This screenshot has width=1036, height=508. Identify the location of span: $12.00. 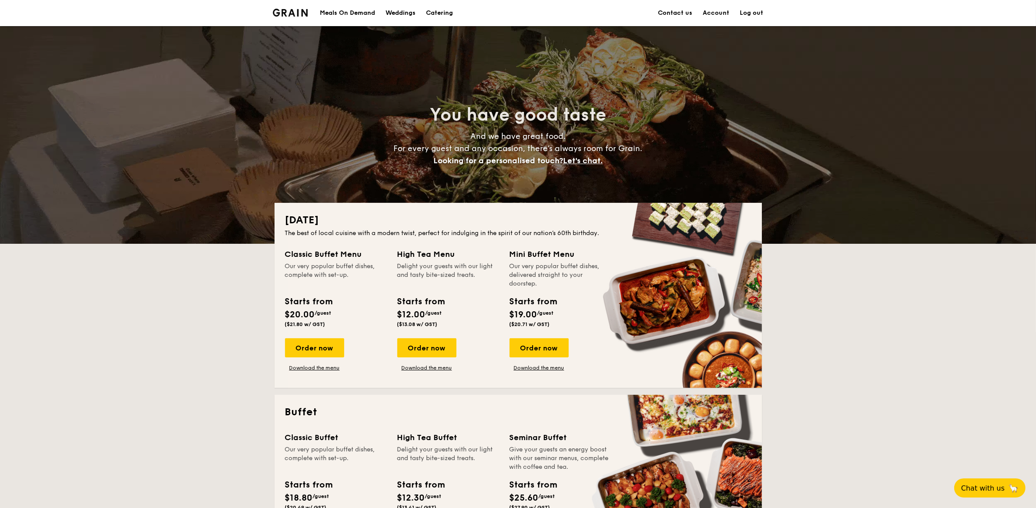
(411, 314).